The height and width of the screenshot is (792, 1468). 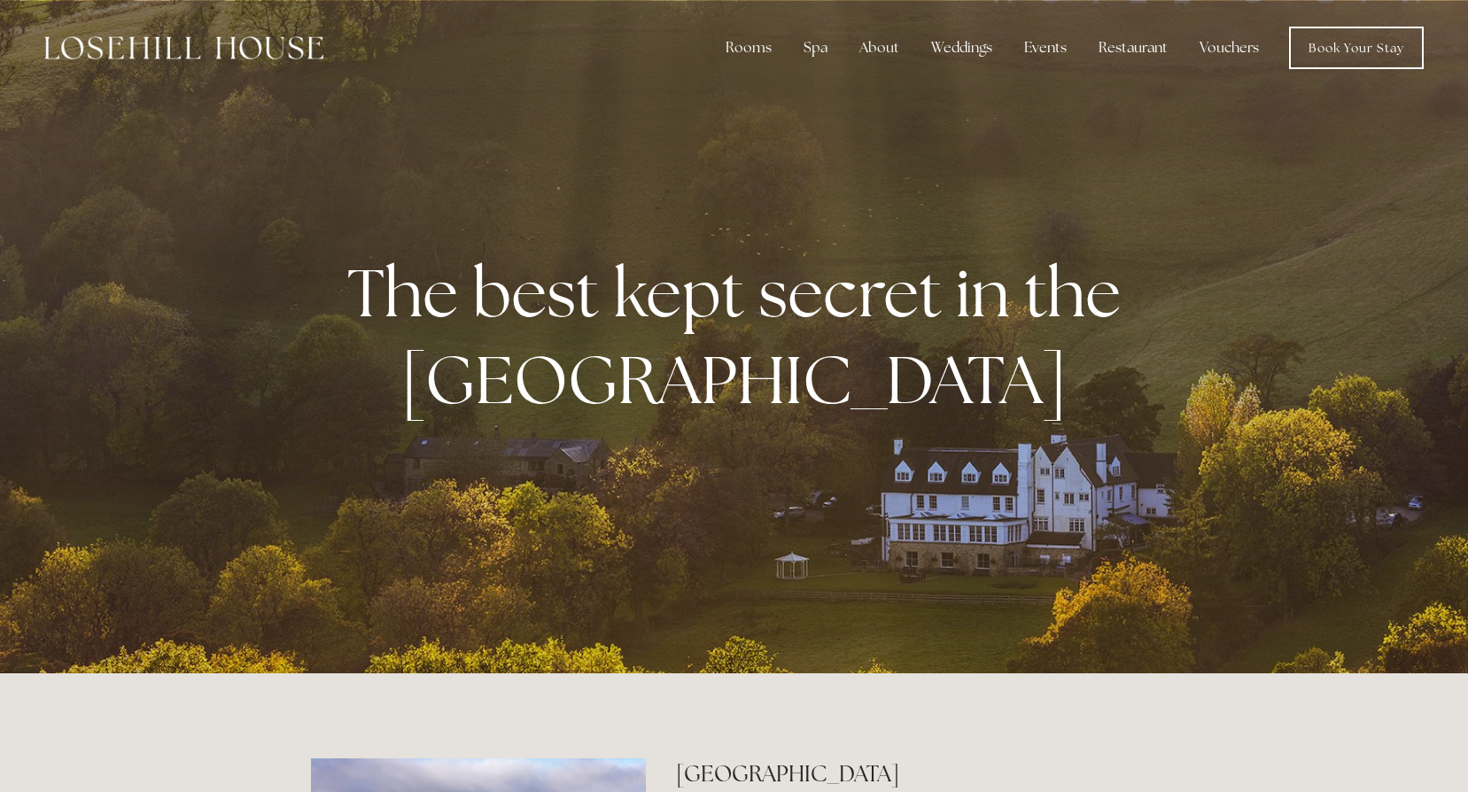 What do you see at coordinates (1133, 48) in the screenshot?
I see `div: Restaurant` at bounding box center [1133, 48].